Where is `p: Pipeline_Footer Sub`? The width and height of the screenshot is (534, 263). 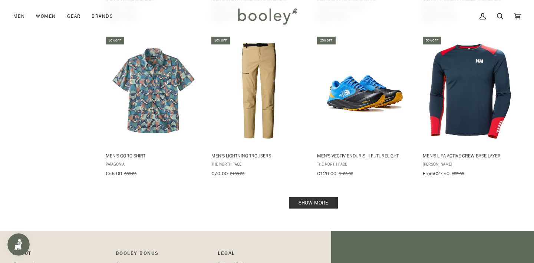
p: Pipeline_Footer Sub is located at coordinates (265, 255).